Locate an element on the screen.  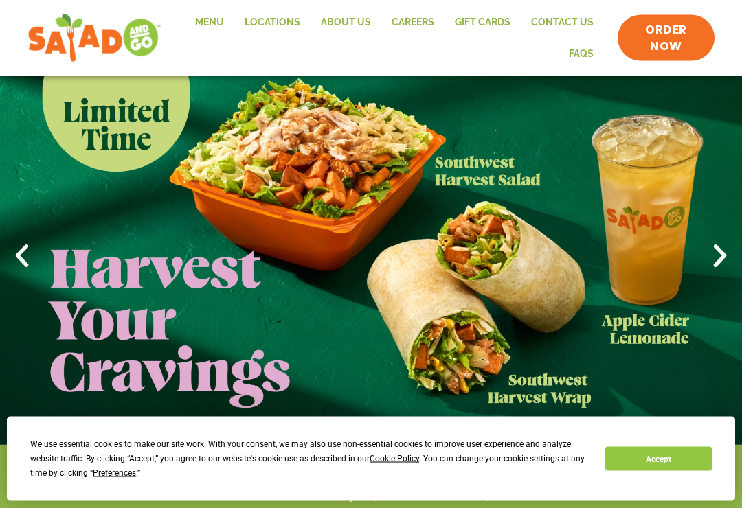
div: Cookie Consent Prompt is located at coordinates (371, 459).